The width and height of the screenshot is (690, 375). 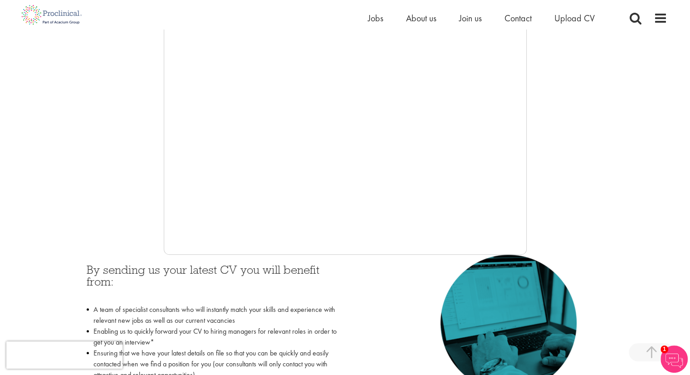 I want to click on li: A team of specialist consultants who will instantly match your skills and experience with relevan..., so click(x=212, y=315).